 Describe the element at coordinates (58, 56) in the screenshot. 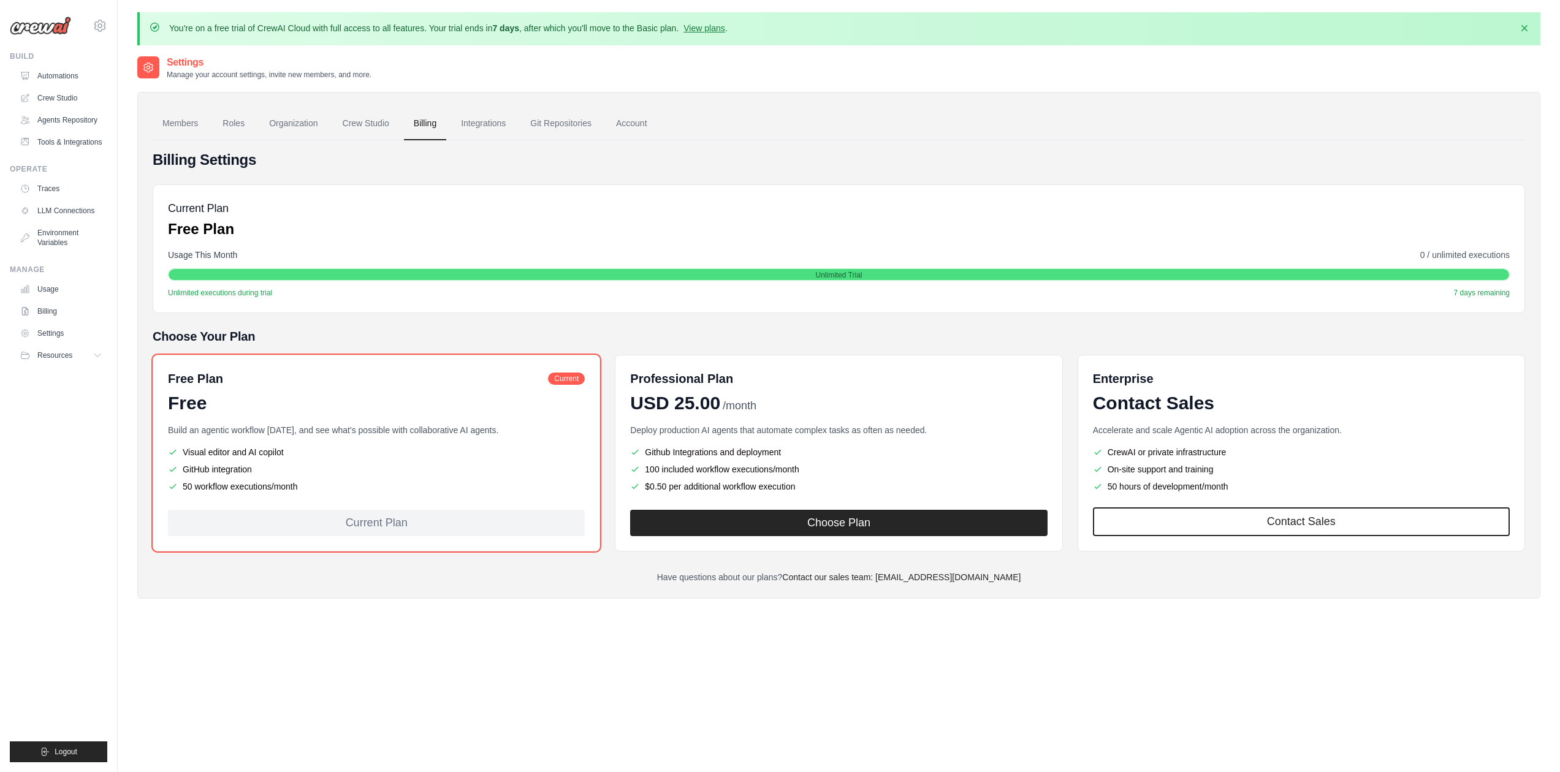

I see `div: Build` at that location.